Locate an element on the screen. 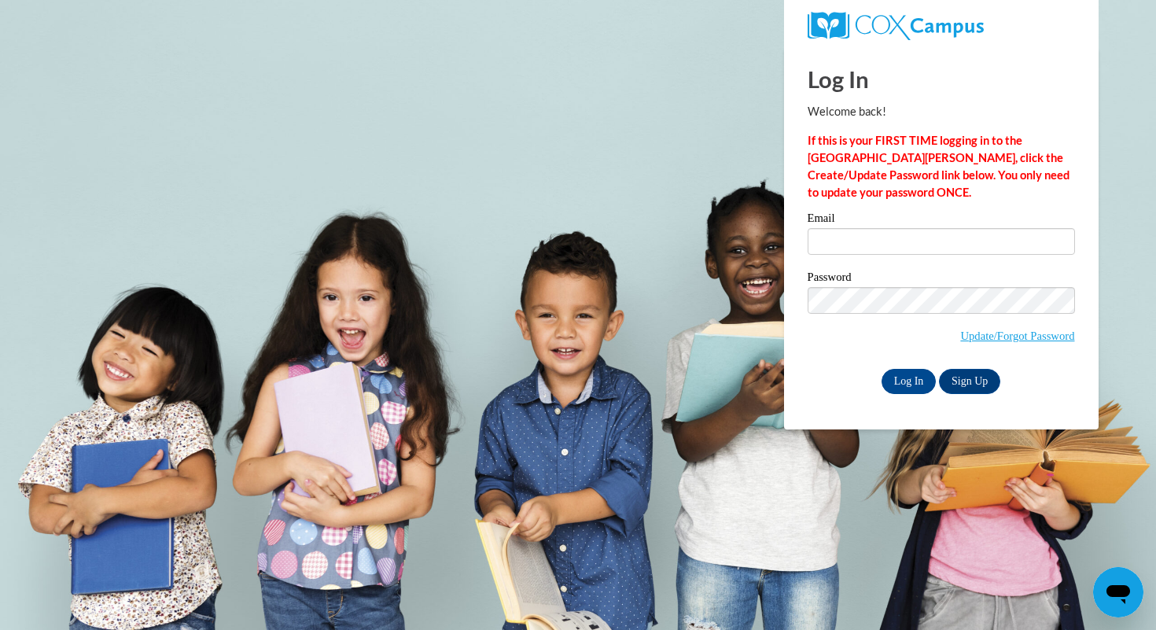  a: Sign Up is located at coordinates (969, 381).